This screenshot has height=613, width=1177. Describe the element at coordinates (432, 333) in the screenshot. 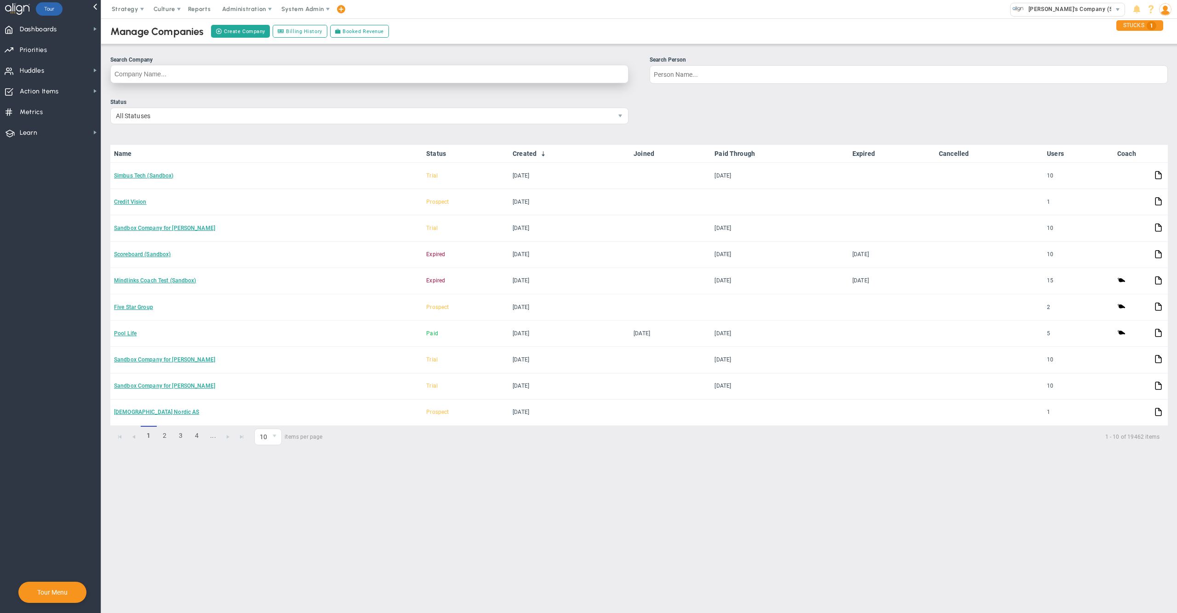

I see `span: Paid` at that location.